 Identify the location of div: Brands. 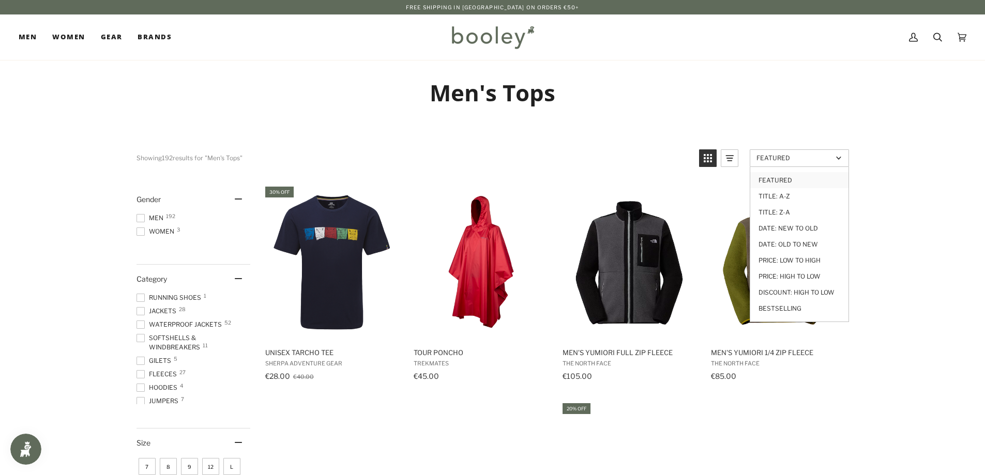
(155, 37).